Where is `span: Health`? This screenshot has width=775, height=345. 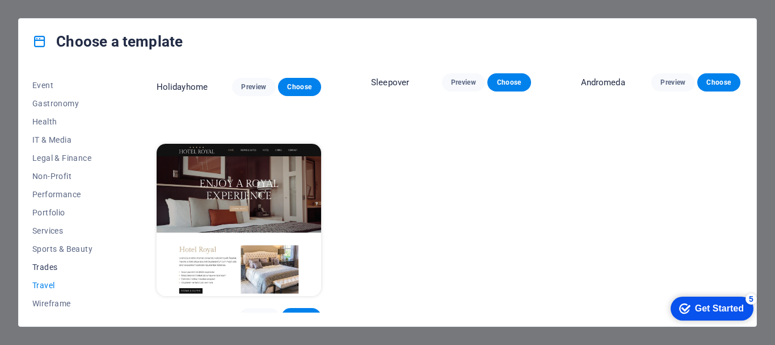 span: Health is located at coordinates (69, 121).